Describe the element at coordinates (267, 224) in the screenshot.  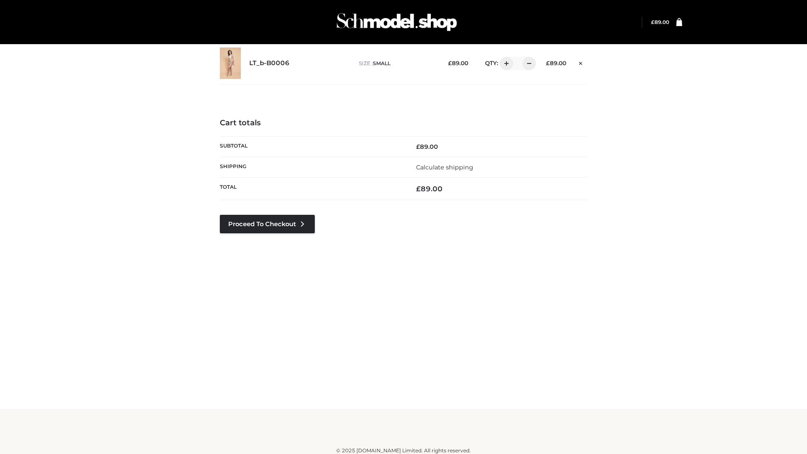
I see `a: Proceed to Checkout` at that location.